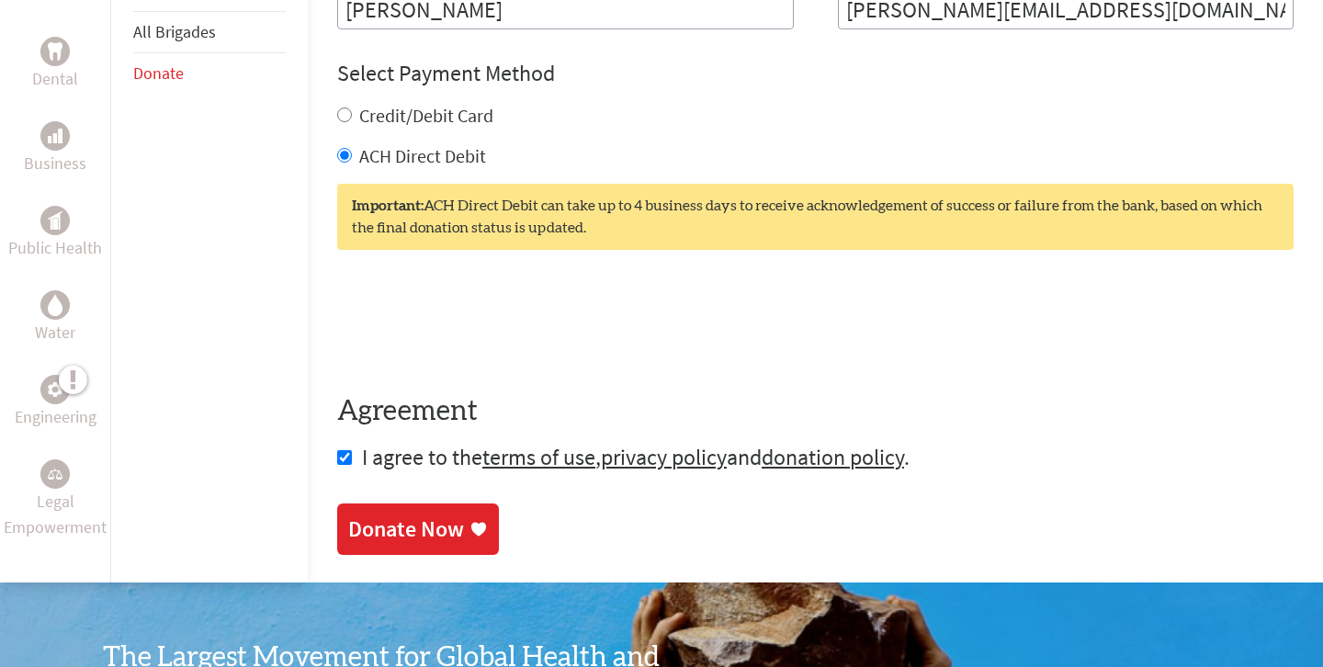 This screenshot has height=667, width=1323. I want to click on img: Water, so click(55, 305).